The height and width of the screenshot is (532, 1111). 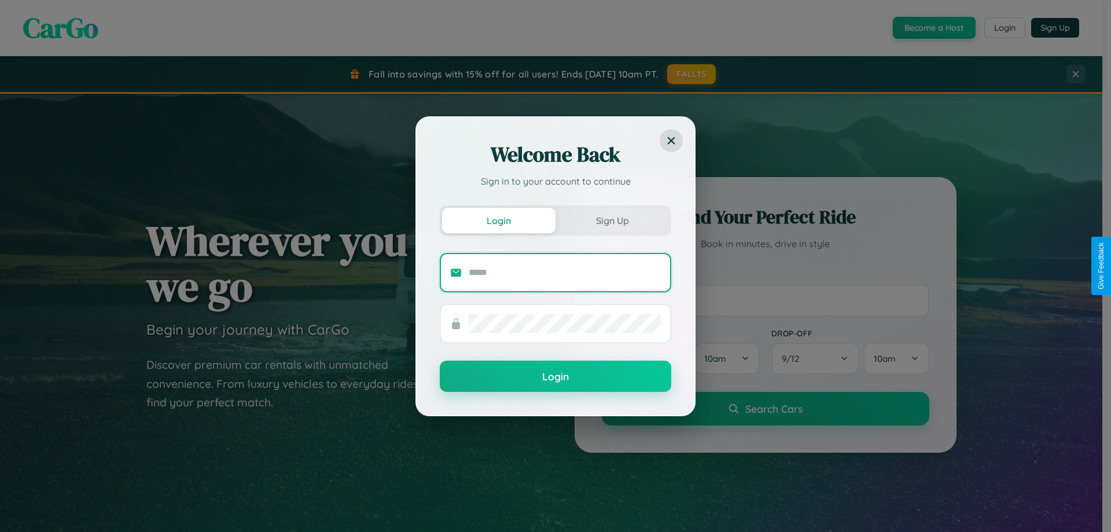 What do you see at coordinates (555, 181) in the screenshot?
I see `p: Sign in to your account to continue` at bounding box center [555, 181].